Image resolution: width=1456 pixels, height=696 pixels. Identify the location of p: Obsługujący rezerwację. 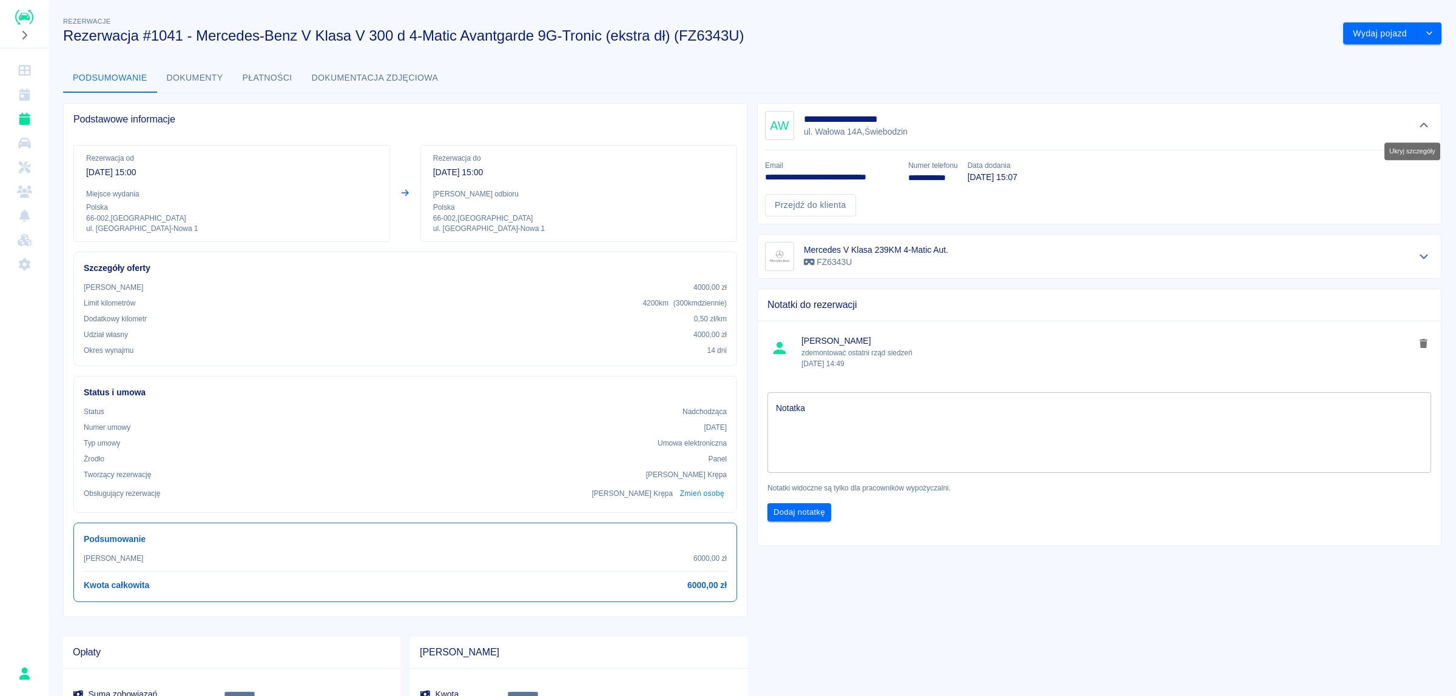
(122, 494).